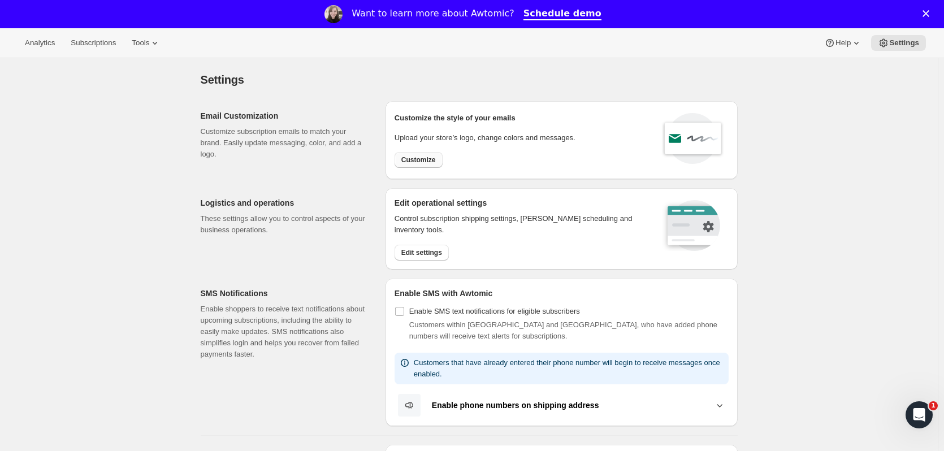 Image resolution: width=944 pixels, height=451 pixels. I want to click on span: Tools, so click(140, 43).